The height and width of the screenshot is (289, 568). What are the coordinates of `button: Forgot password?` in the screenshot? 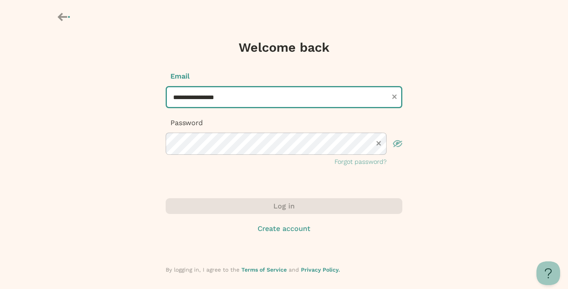 It's located at (360, 162).